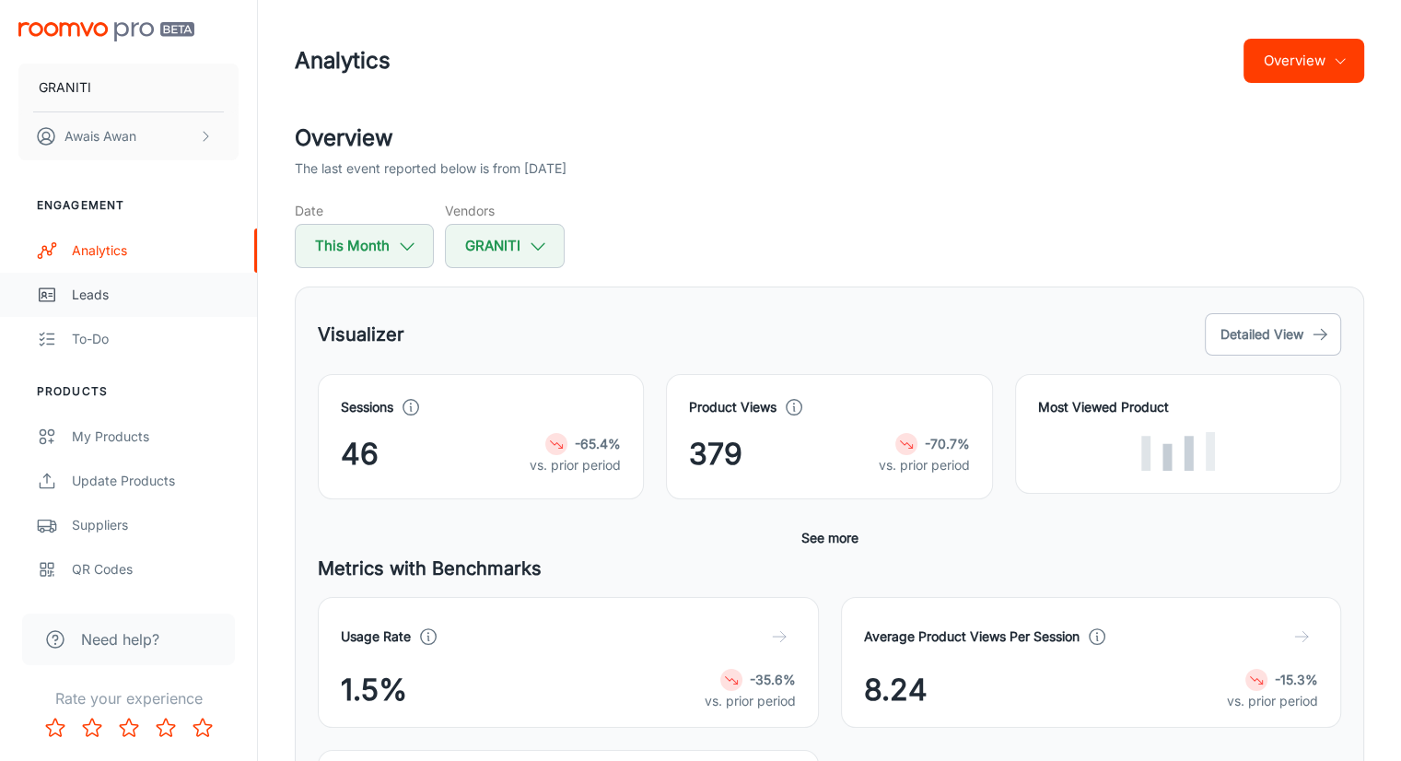  Describe the element at coordinates (120, 639) in the screenshot. I see `span: Need help?` at that location.